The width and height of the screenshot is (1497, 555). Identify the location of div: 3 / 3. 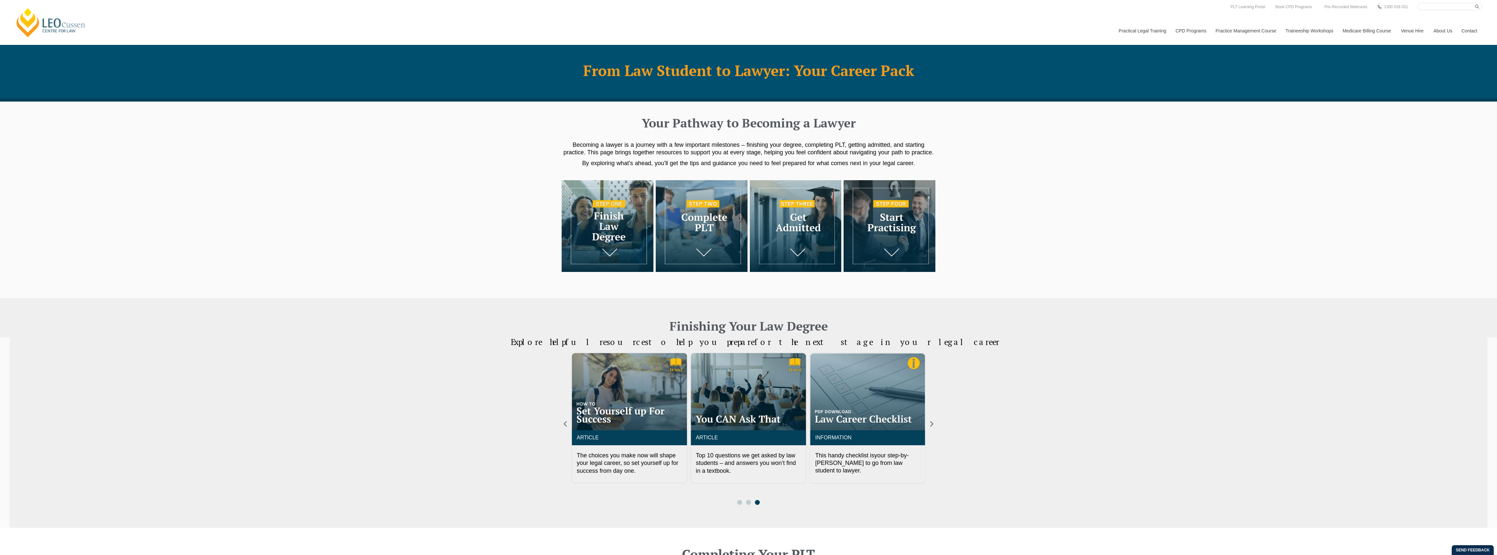
(629, 418).